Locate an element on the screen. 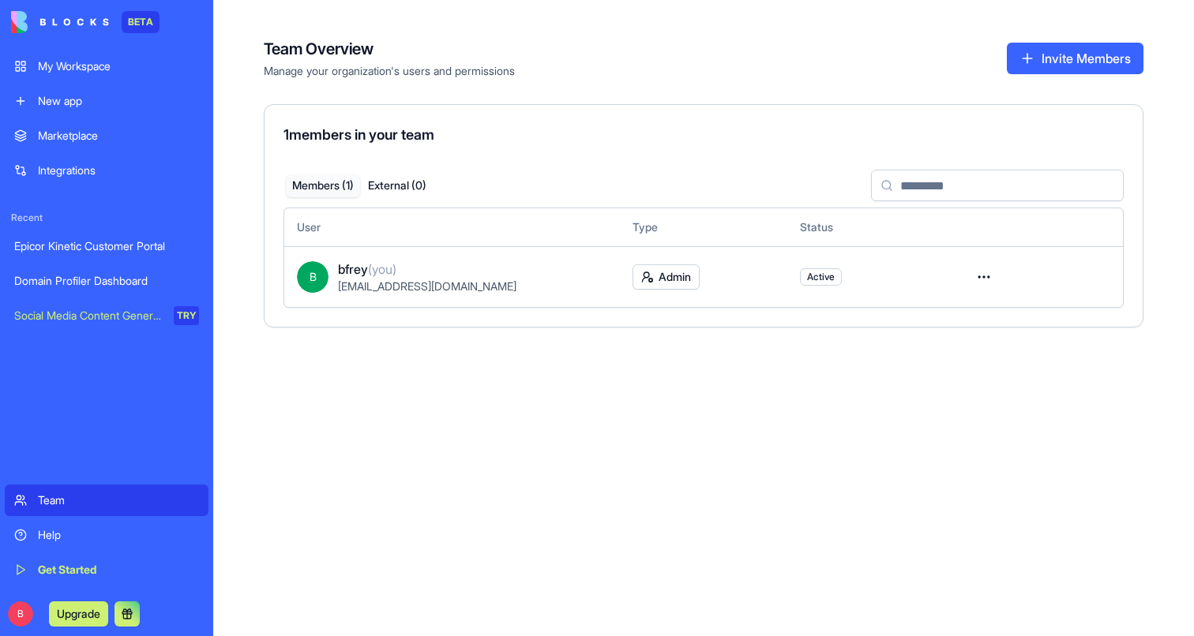 This screenshot has width=1194, height=636. div: My Workspace is located at coordinates (118, 66).